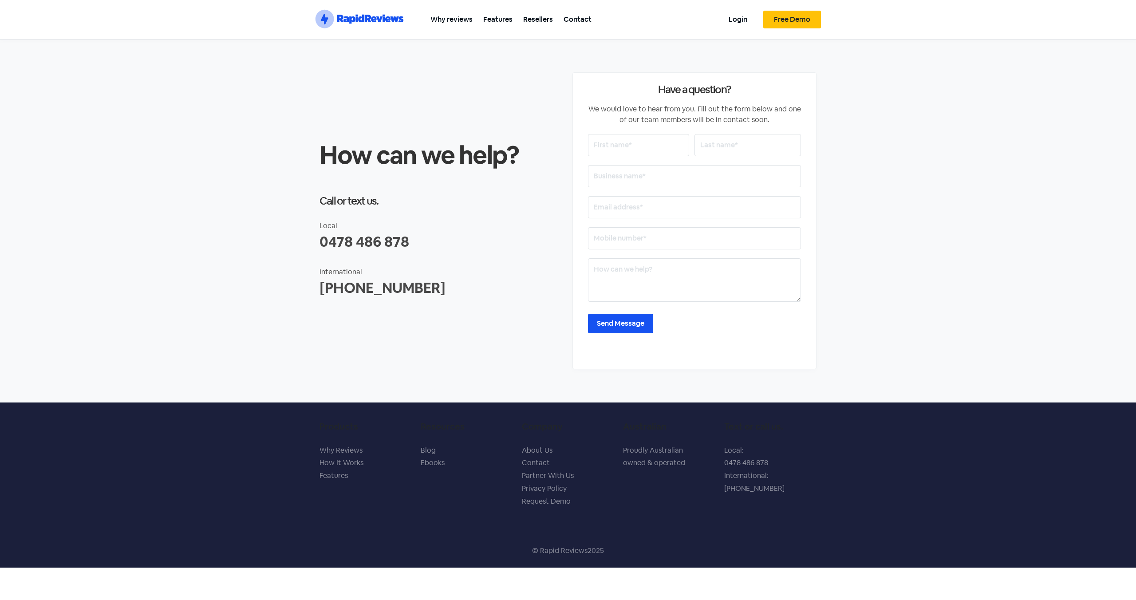 The width and height of the screenshot is (1136, 600). I want to click on div: International, so click(441, 272).